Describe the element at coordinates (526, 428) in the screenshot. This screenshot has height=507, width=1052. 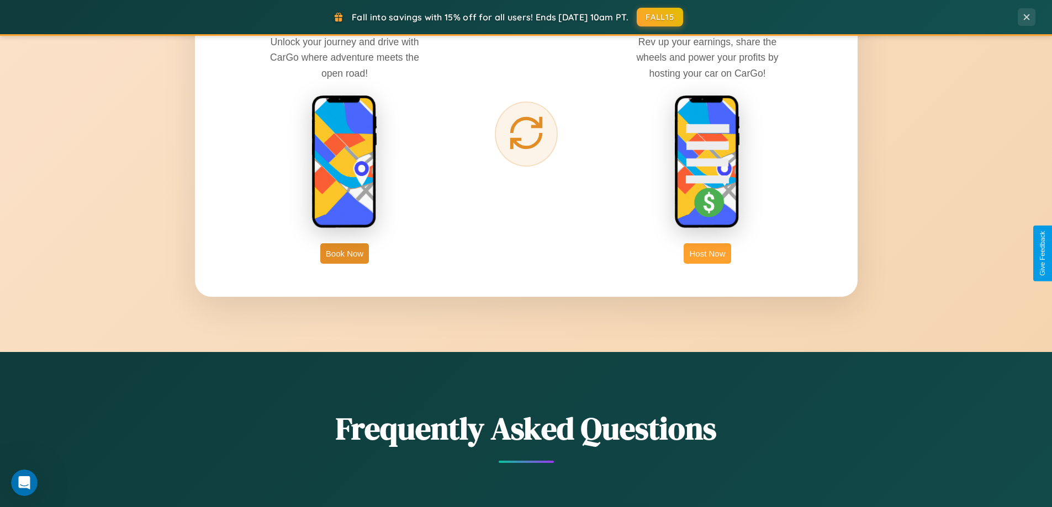
I see `h2: Frequently Asked Questions` at that location.